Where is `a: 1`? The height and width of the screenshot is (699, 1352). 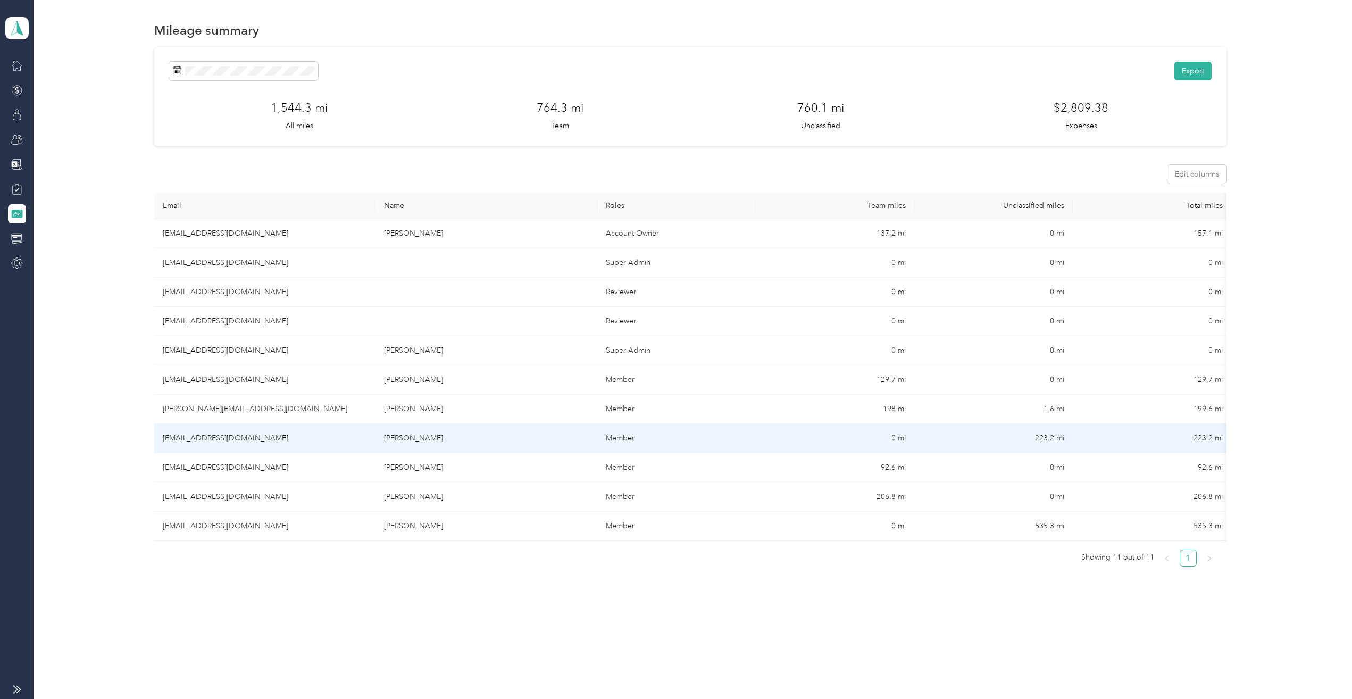
a: 1 is located at coordinates (1188, 558).